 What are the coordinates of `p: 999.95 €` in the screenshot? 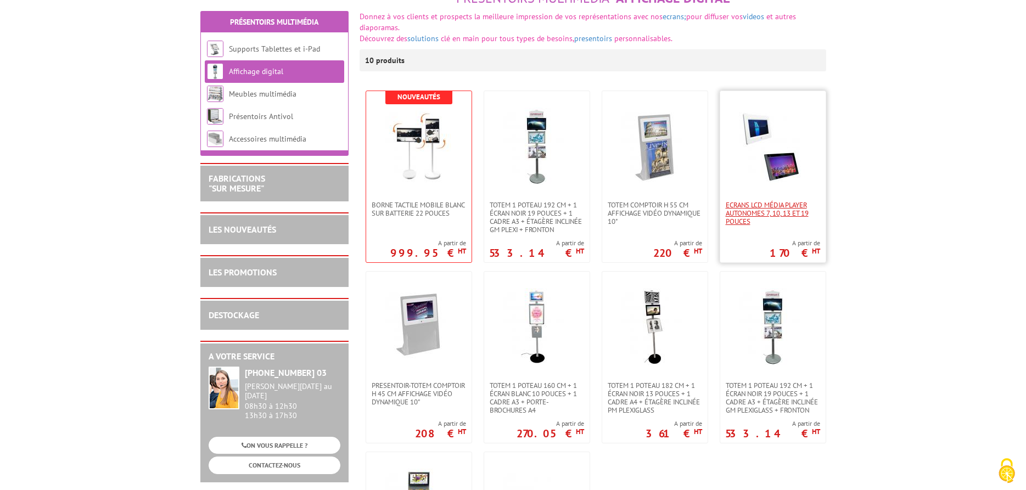 It's located at (428, 253).